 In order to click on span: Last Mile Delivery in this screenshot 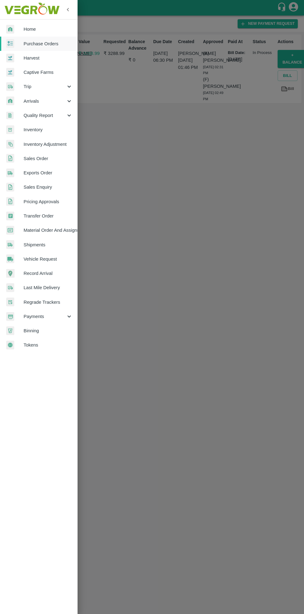, I will do `click(48, 287)`.